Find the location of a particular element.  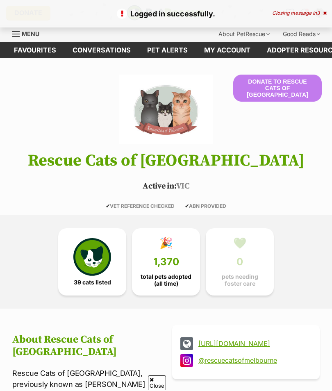

a: conversations is located at coordinates (102, 50).